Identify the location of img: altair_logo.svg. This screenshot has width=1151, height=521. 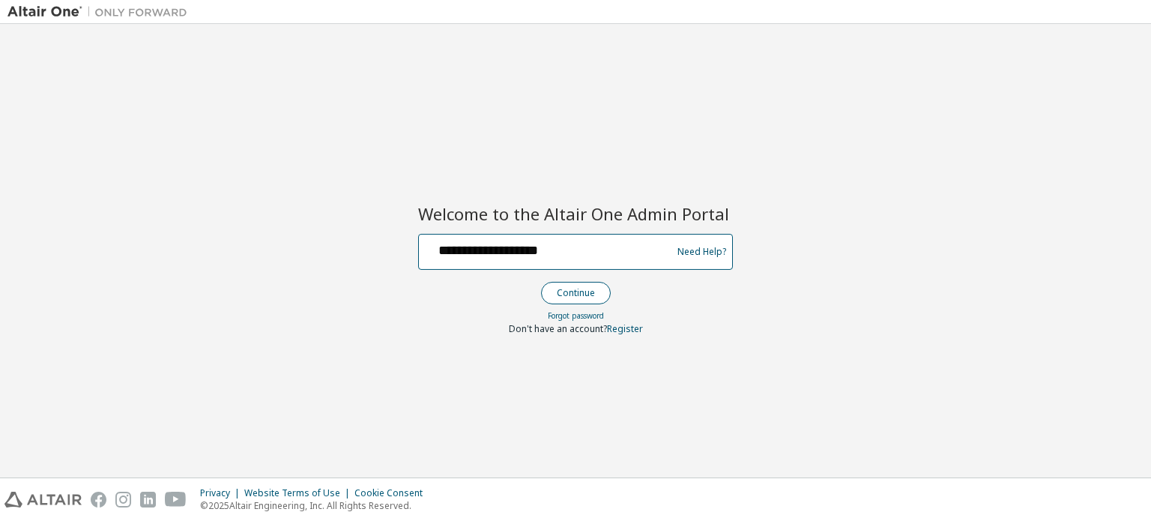
(43, 499).